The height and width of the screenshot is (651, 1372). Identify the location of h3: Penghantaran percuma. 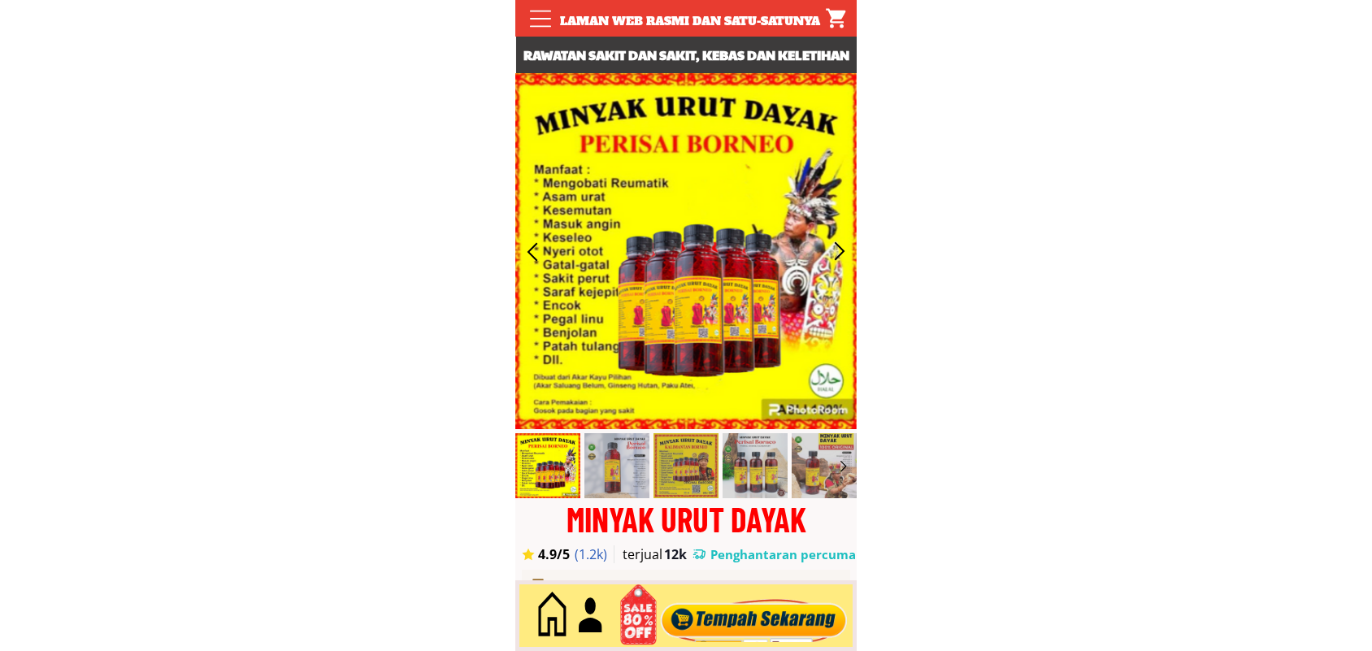
(783, 554).